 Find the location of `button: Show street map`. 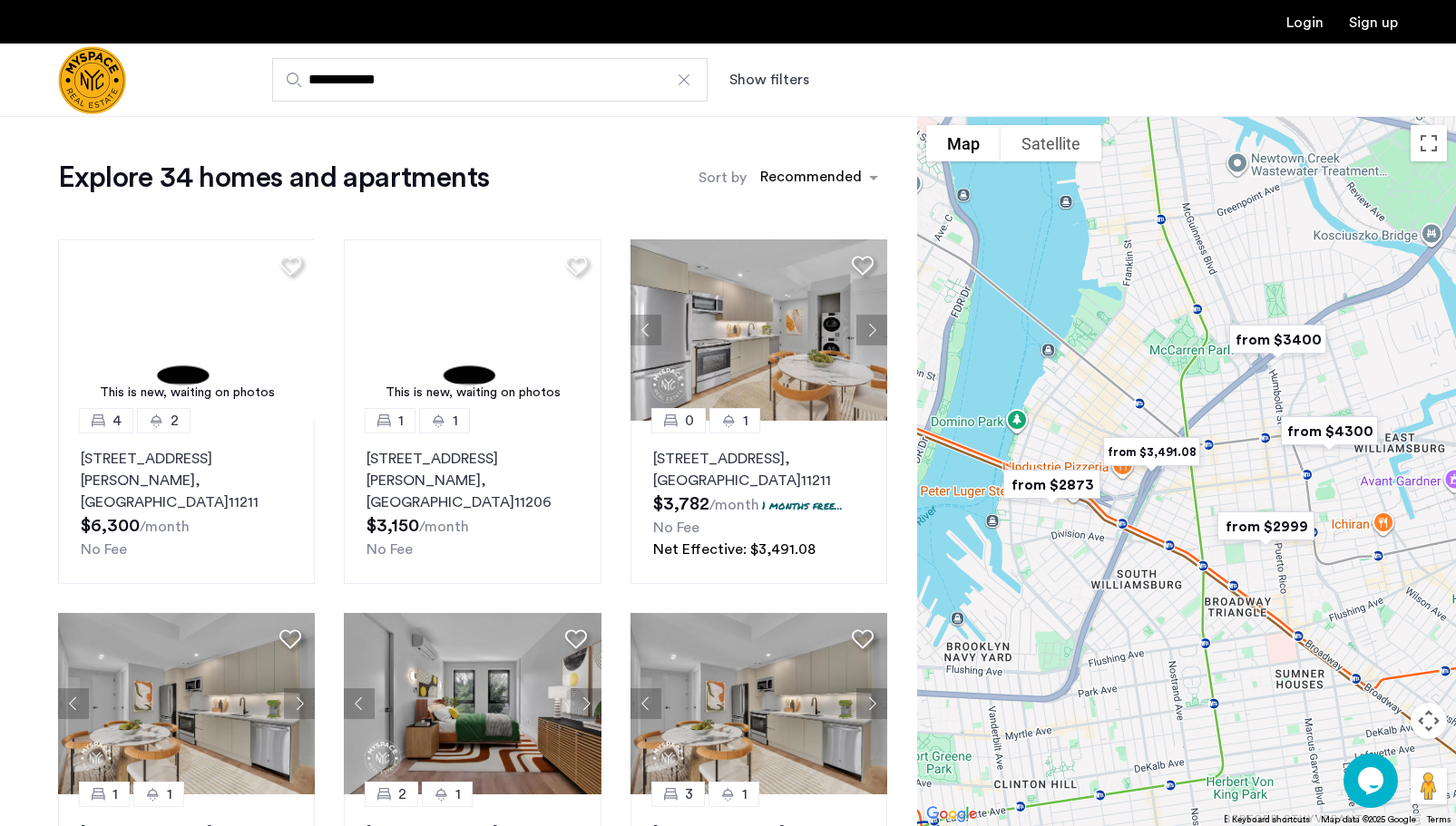

button: Show street map is located at coordinates (964, 143).